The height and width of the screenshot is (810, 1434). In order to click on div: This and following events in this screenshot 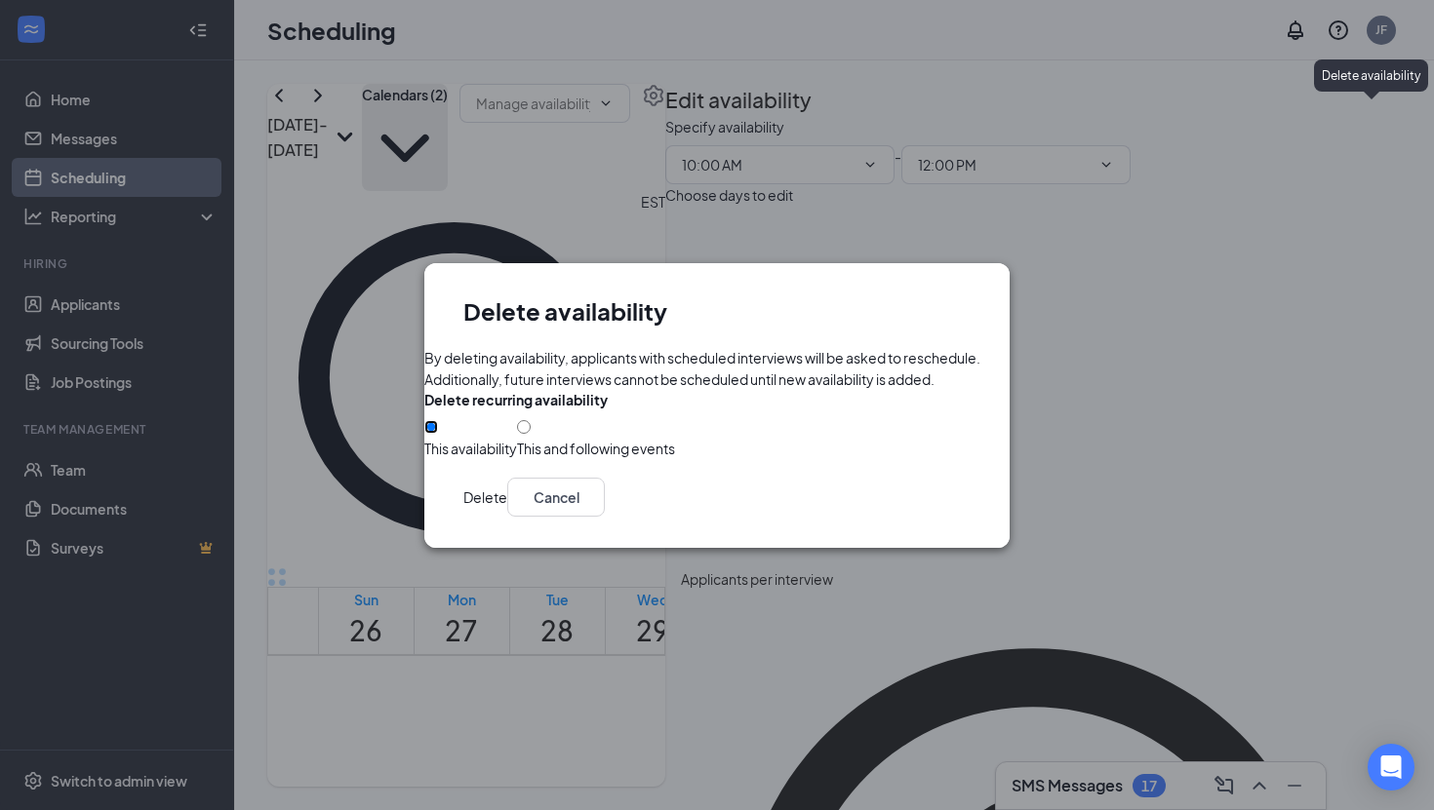, I will do `click(596, 449)`.